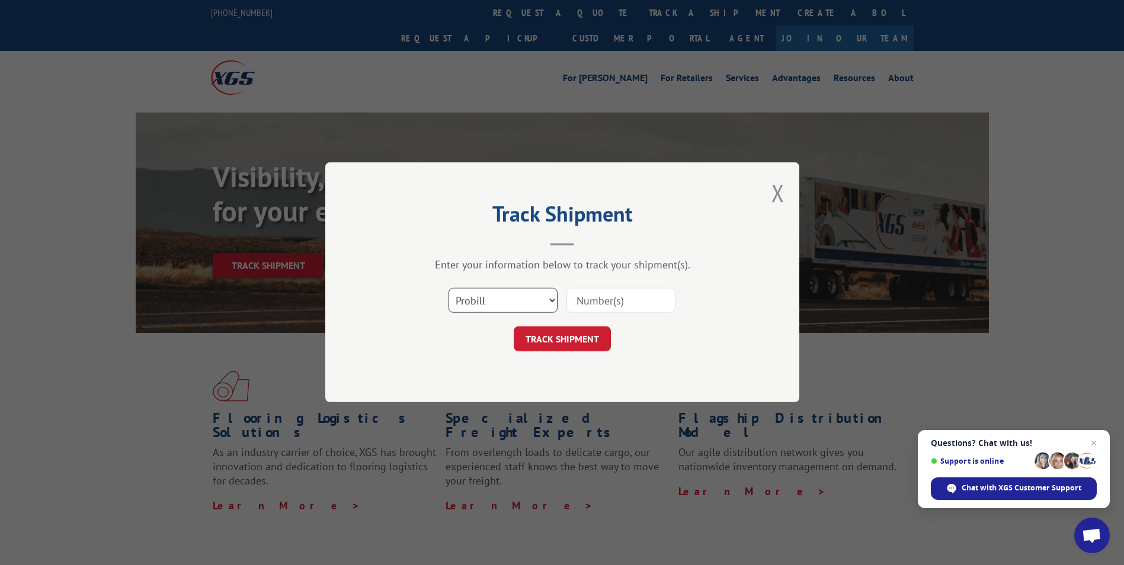 The image size is (1124, 565). What do you see at coordinates (1021, 488) in the screenshot?
I see `span: Chat with XGS Customer Support` at bounding box center [1021, 488].